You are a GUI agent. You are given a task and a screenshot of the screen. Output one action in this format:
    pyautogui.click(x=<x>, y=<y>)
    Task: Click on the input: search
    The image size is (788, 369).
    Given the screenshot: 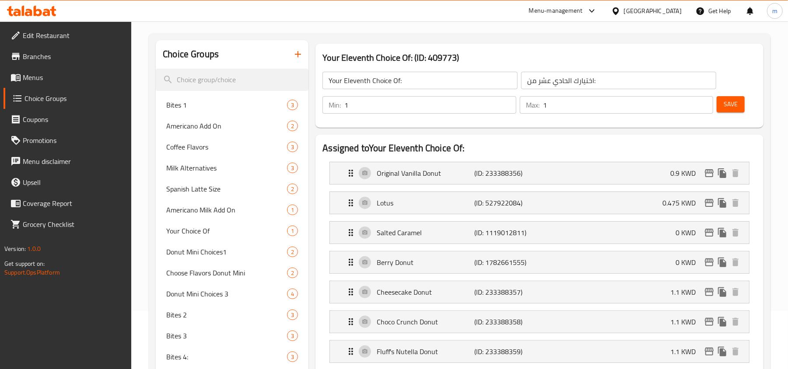 What is the action you would take?
    pyautogui.click(x=232, y=80)
    